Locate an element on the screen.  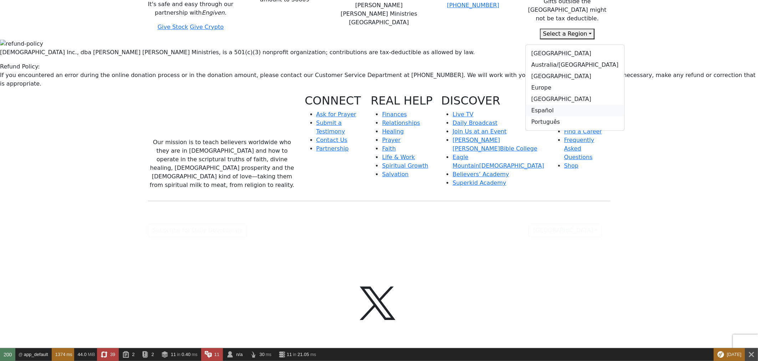
i: Engiven. is located at coordinates (214, 12).